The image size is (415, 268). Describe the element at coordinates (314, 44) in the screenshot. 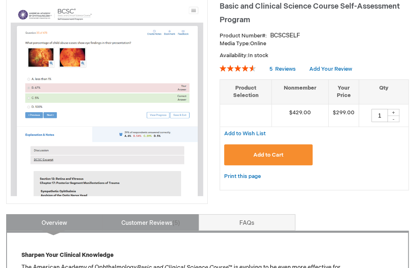

I see `p: Online` at that location.